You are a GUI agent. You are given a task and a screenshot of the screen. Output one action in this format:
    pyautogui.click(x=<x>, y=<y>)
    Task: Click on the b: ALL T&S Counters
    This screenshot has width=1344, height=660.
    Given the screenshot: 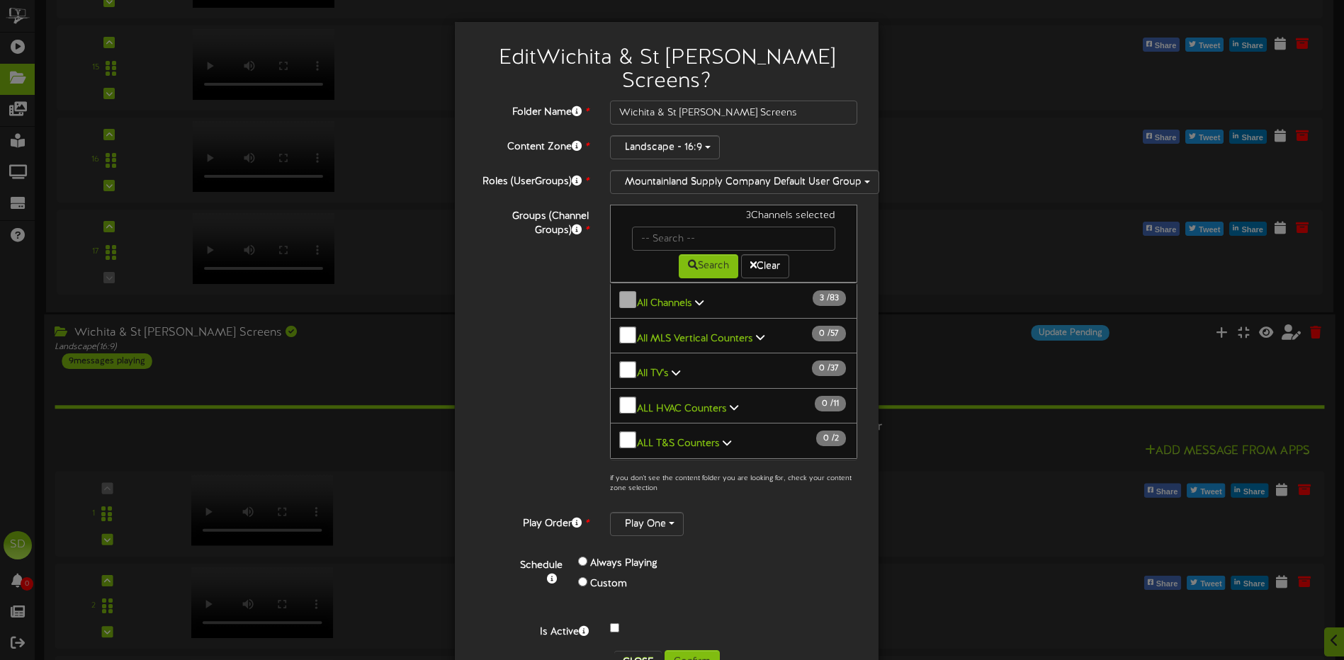 What is the action you would take?
    pyautogui.click(x=678, y=443)
    